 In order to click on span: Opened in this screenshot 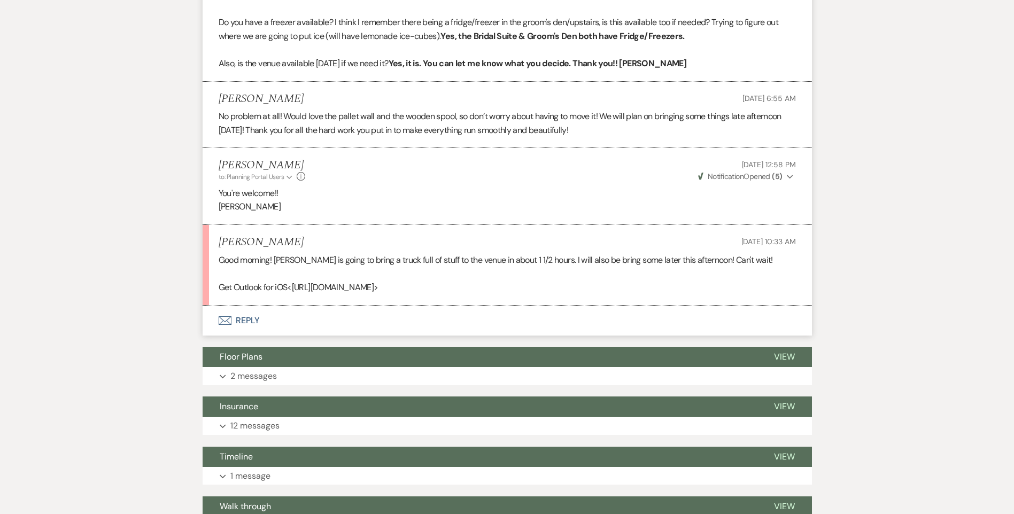, I will do `click(741, 176)`.